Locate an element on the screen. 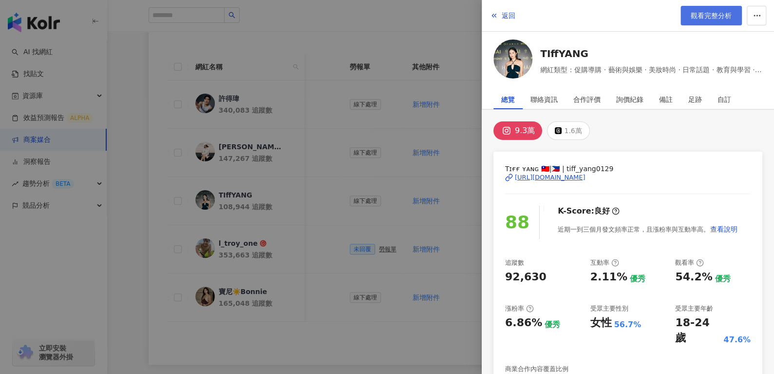  div: 92,630 is located at coordinates (526, 277).